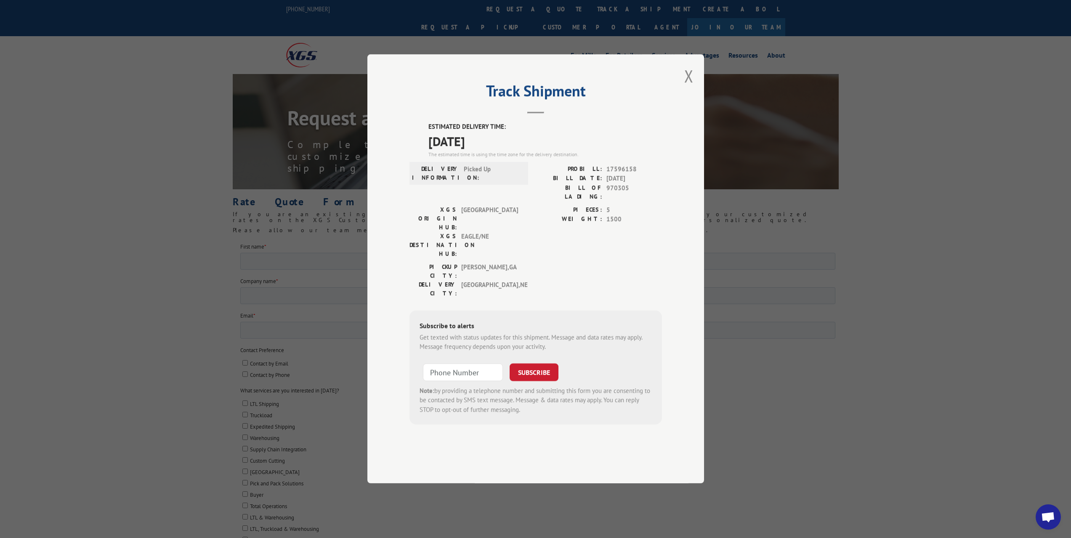 The width and height of the screenshot is (1071, 538). Describe the element at coordinates (5, 206) in the screenshot. I see `input: Supply Chain Integration` at that location.